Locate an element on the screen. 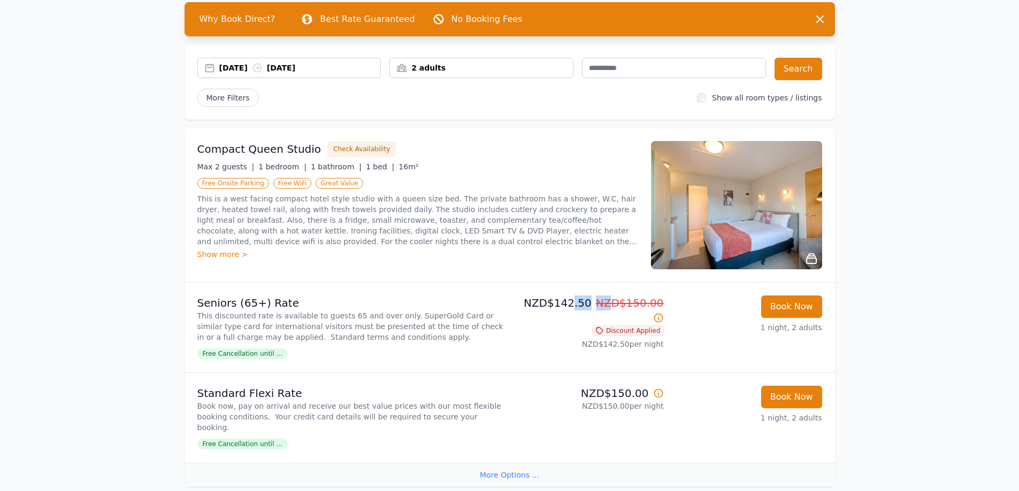 The image size is (1019, 491). p: No Booking Fees is located at coordinates (487, 19).